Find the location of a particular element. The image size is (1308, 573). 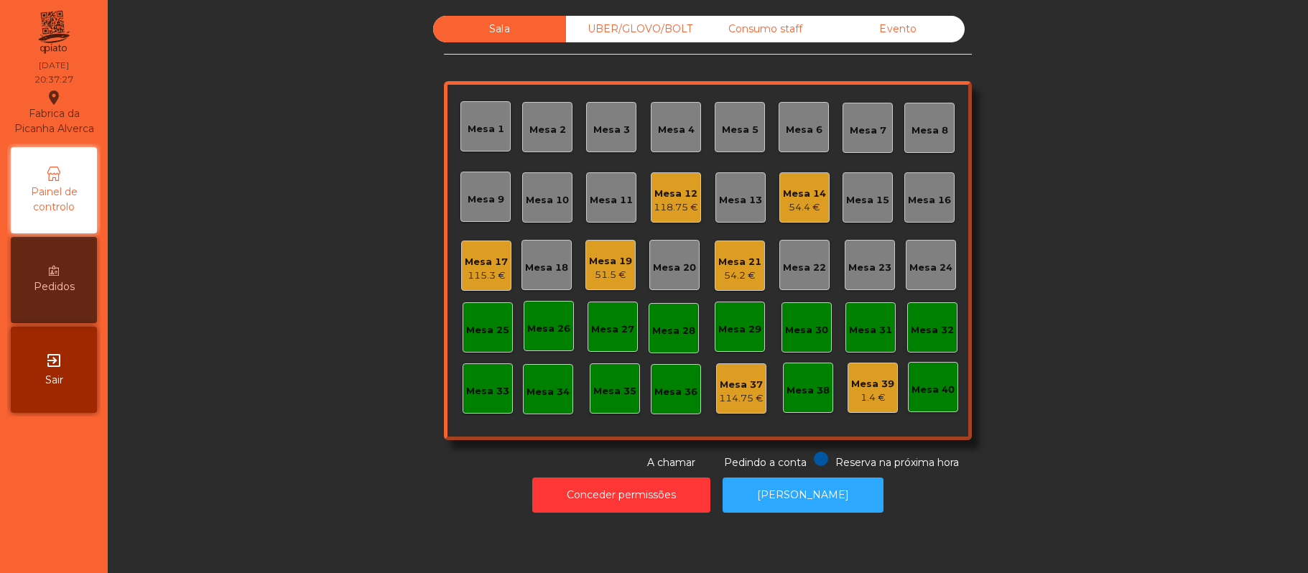

i: location_on is located at coordinates (54, 98).